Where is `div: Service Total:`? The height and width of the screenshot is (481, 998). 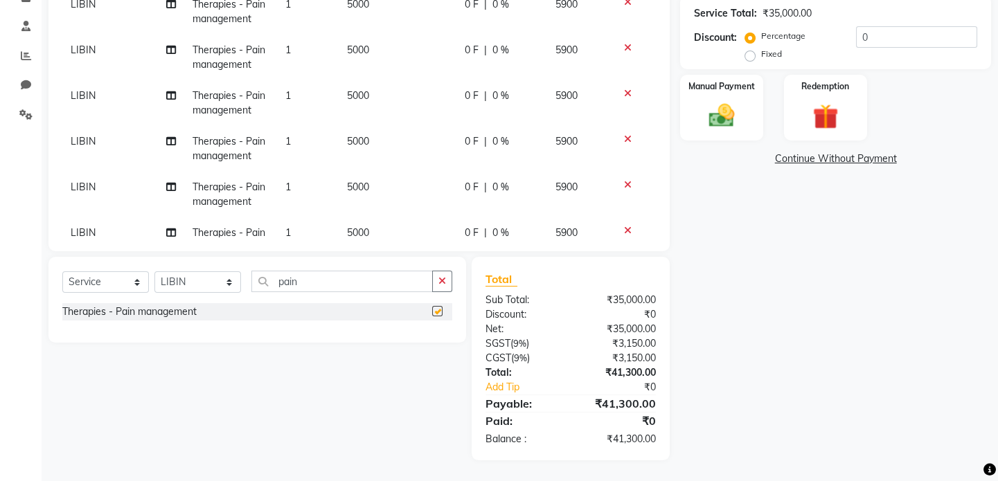
div: Service Total: is located at coordinates (725, 13).